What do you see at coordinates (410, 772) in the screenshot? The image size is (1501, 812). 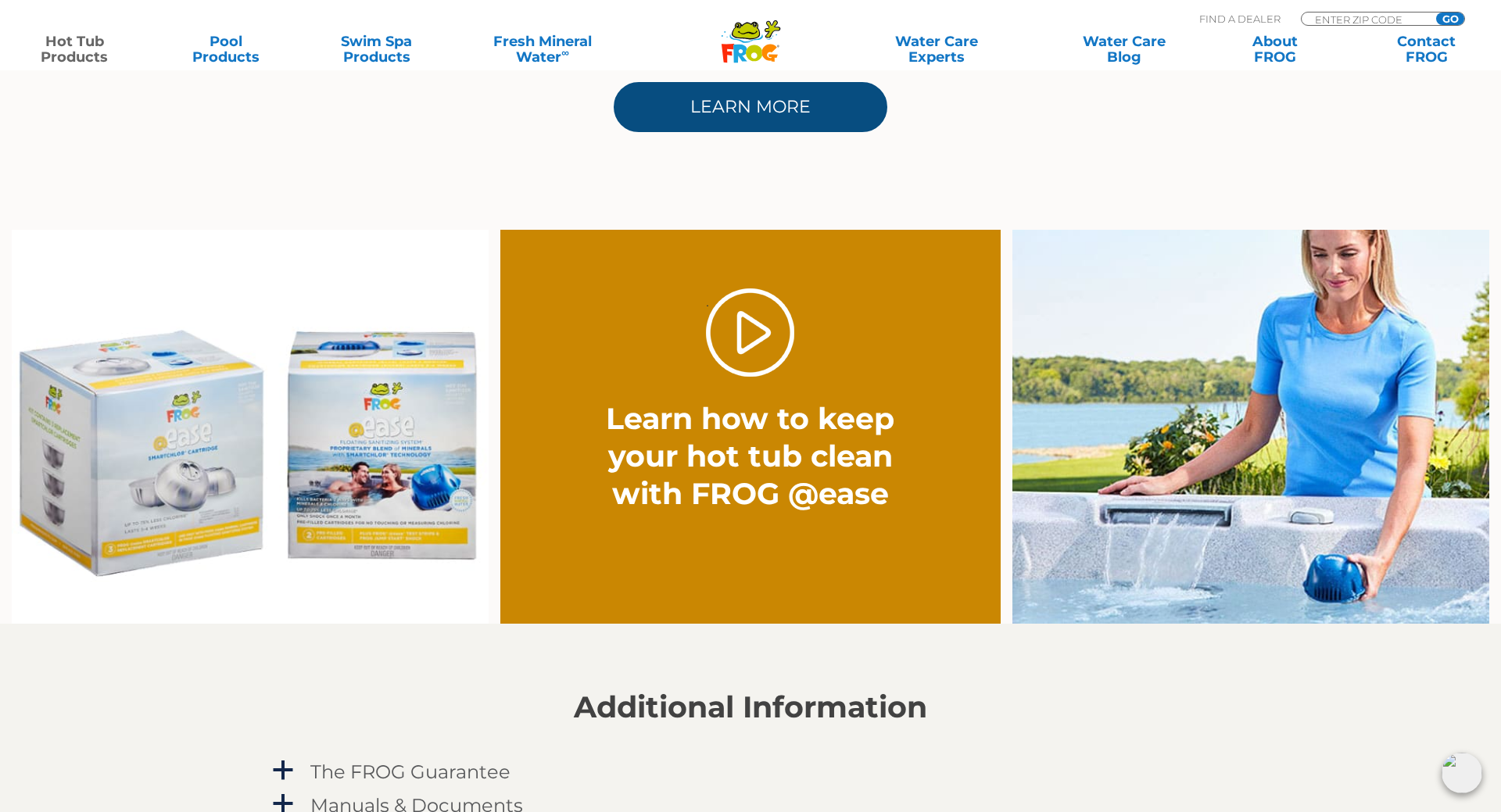 I see `h4: The FROG Guarantee` at bounding box center [410, 772].